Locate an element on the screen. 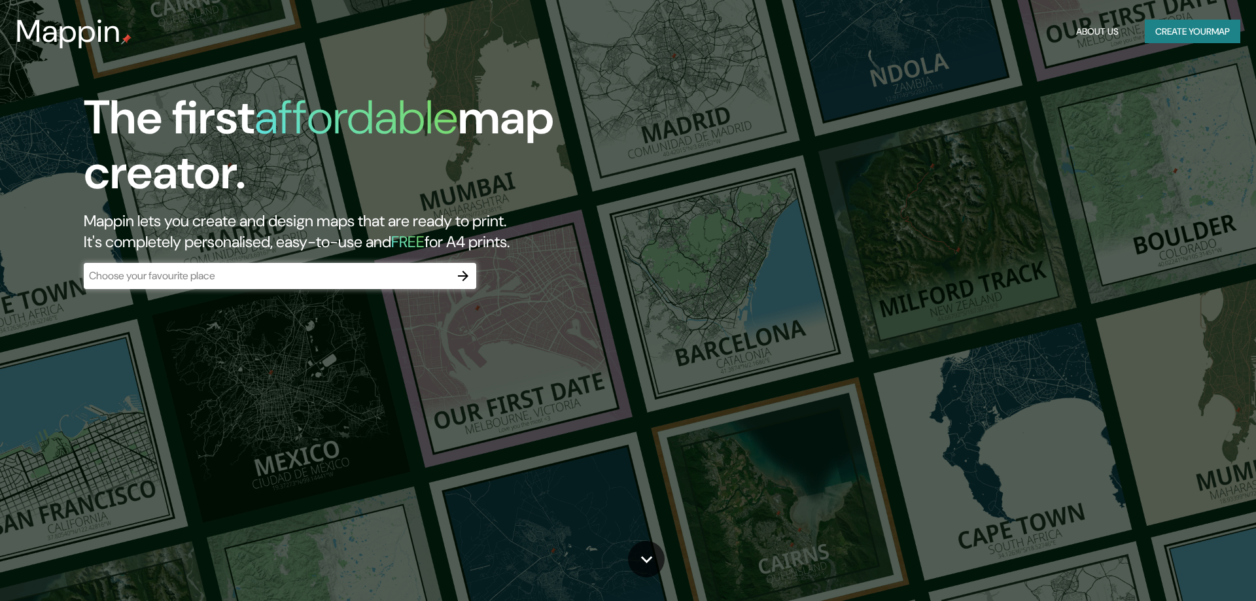 The width and height of the screenshot is (1256, 601). h3: Mappin is located at coordinates (68, 31).